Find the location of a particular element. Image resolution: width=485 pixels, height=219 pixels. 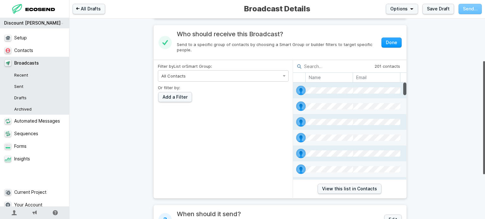

a: View this list in Contacts is located at coordinates (349, 189).